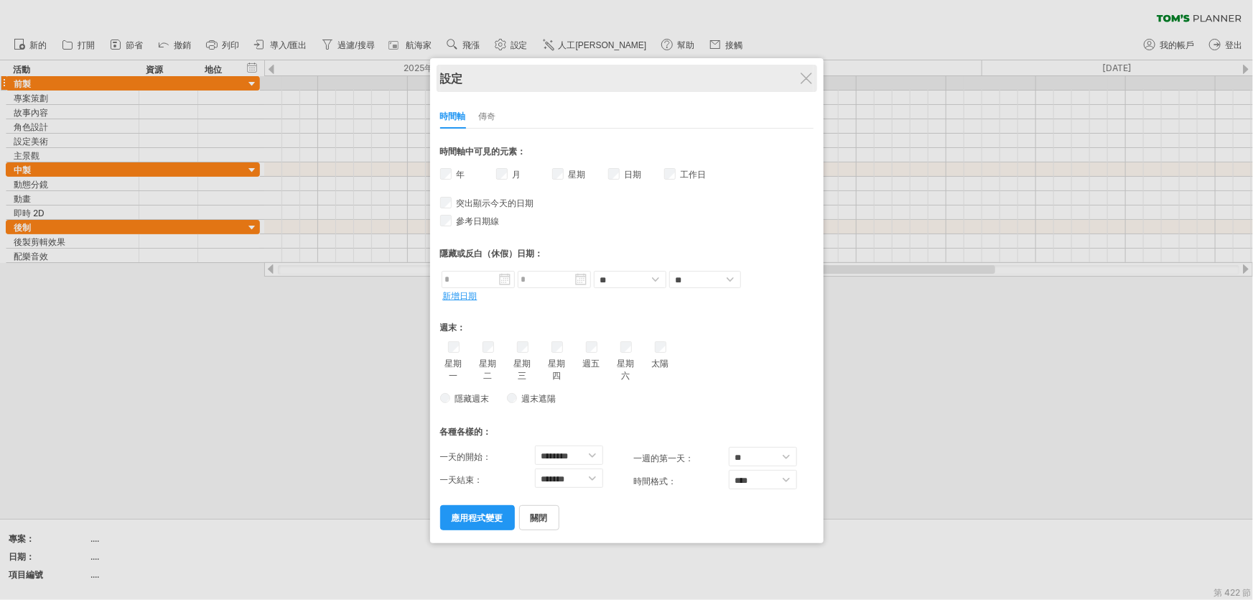  What do you see at coordinates (478, 517) in the screenshot?
I see `font: 應用程式變更` at bounding box center [478, 517].